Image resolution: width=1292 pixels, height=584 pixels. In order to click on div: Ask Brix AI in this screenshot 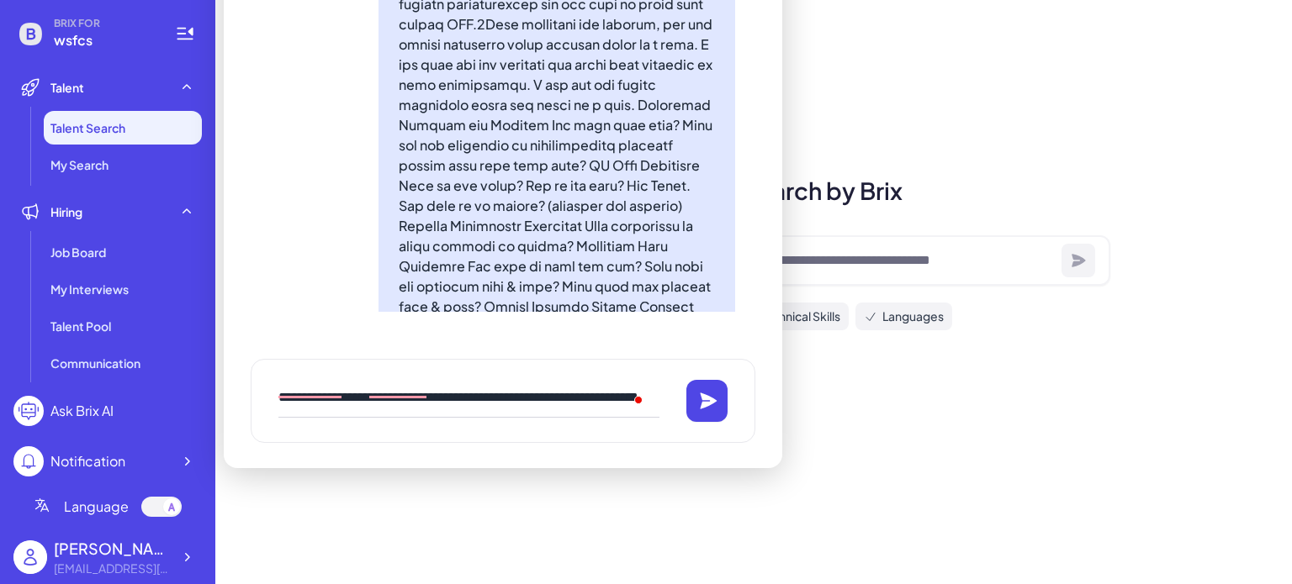, I will do `click(82, 411)`.